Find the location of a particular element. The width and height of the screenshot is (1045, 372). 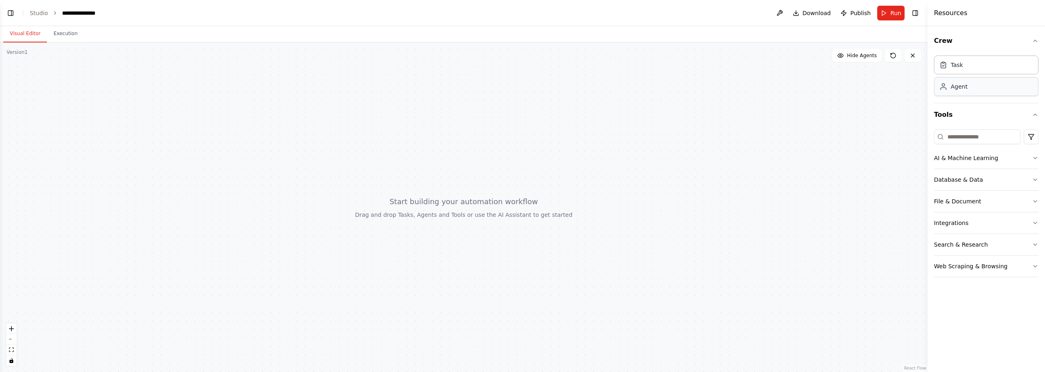

div: Task is located at coordinates (957, 65).